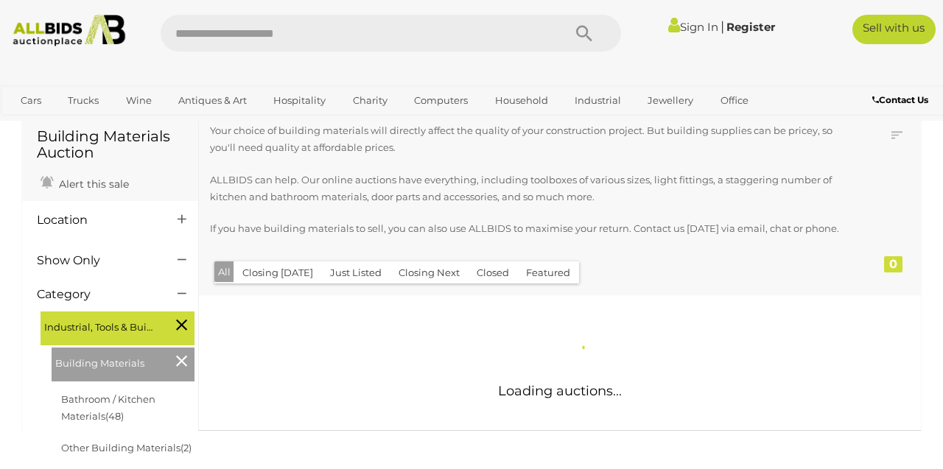 Image resolution: width=943 pixels, height=469 pixels. I want to click on img: Allbids.com.au, so click(69, 30).